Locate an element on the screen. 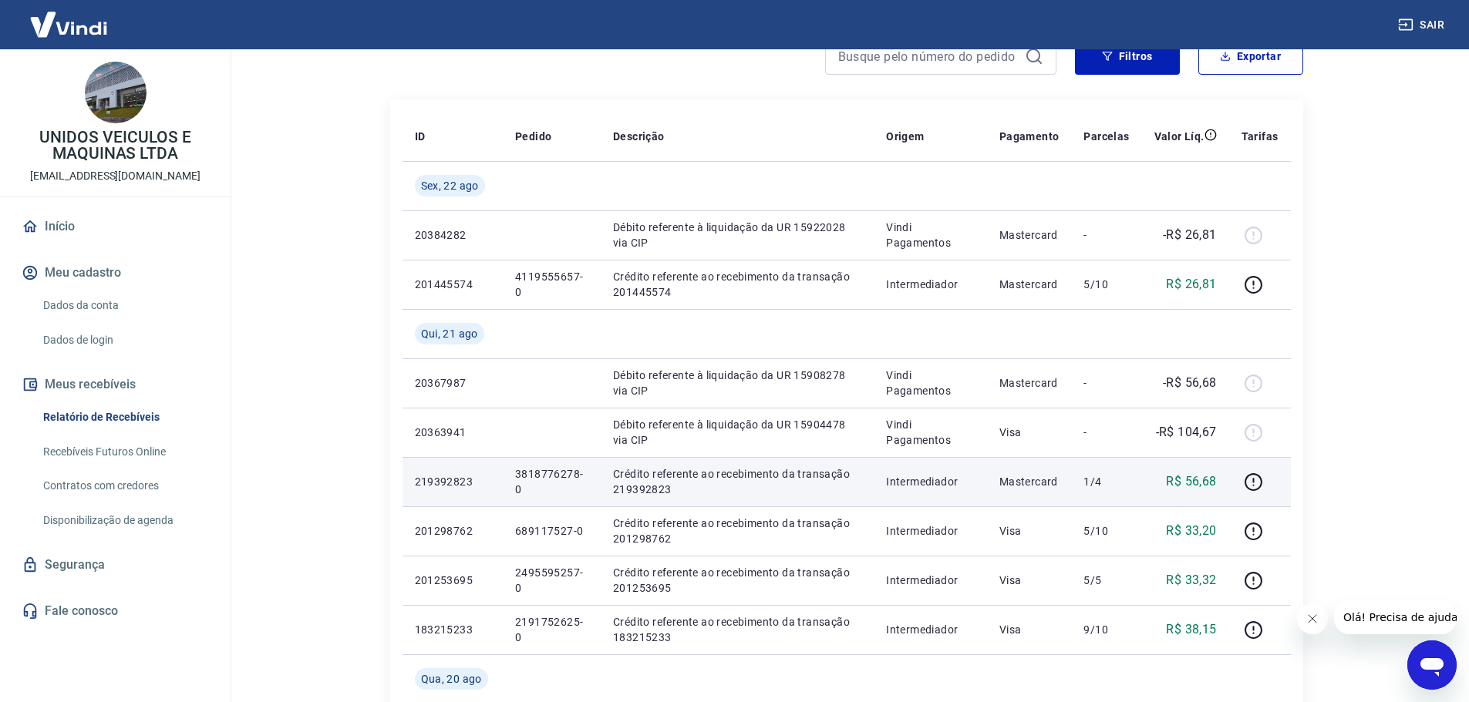 This screenshot has width=1469, height=702. p: Crédito referente ao recebimento da transação 201445574 is located at coordinates (737, 284).